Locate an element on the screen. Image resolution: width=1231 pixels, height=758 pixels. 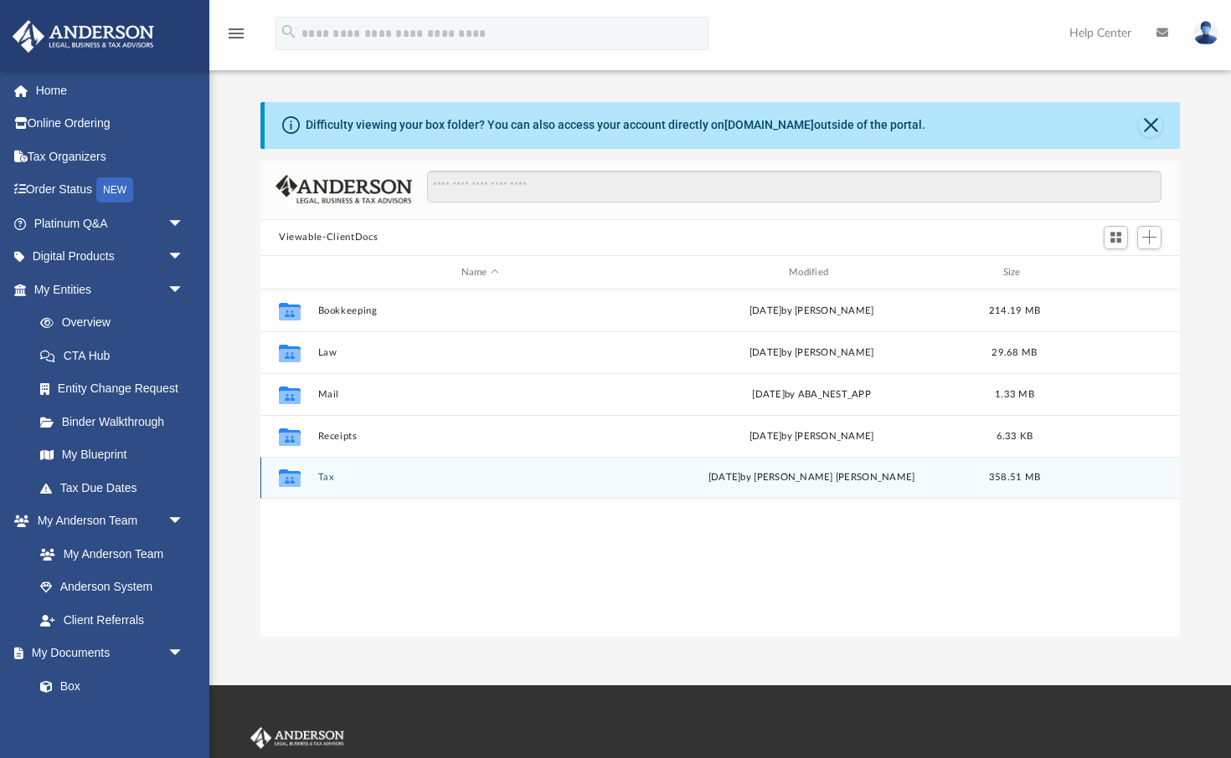
a: Digital Productsarrow_drop_down is located at coordinates (111, 257).